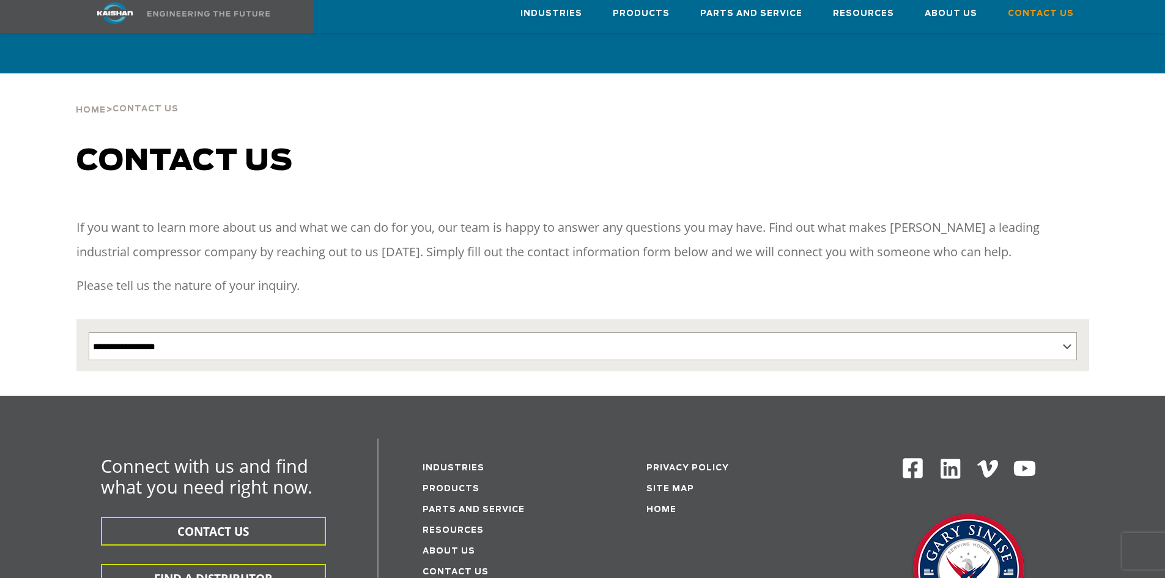 The height and width of the screenshot is (578, 1165). I want to click on img: Linkedin, so click(950, 468).